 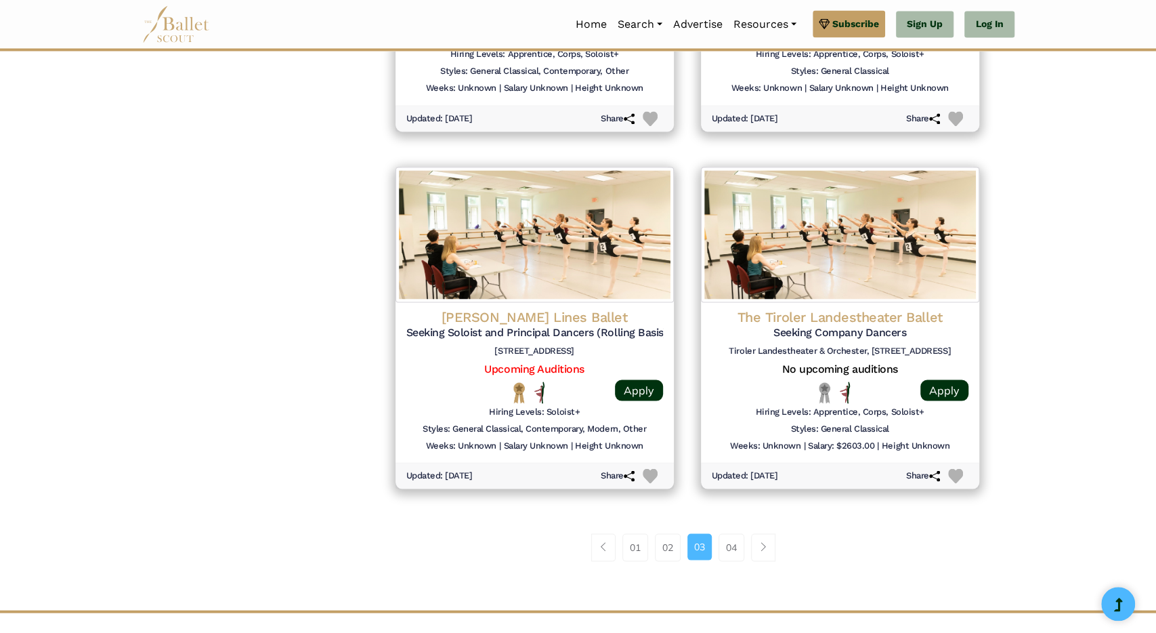 What do you see at coordinates (635, 547) in the screenshot?
I see `a: 01` at bounding box center [635, 547].